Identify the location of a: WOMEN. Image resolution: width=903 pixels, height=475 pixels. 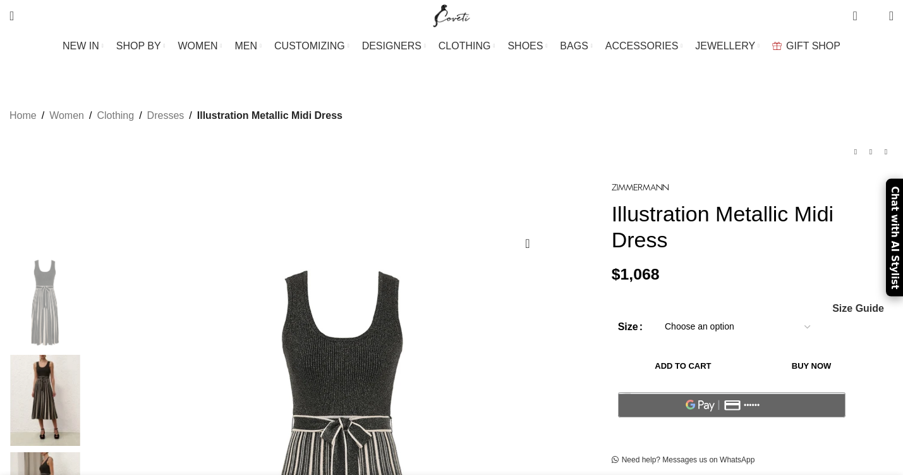
(200, 46).